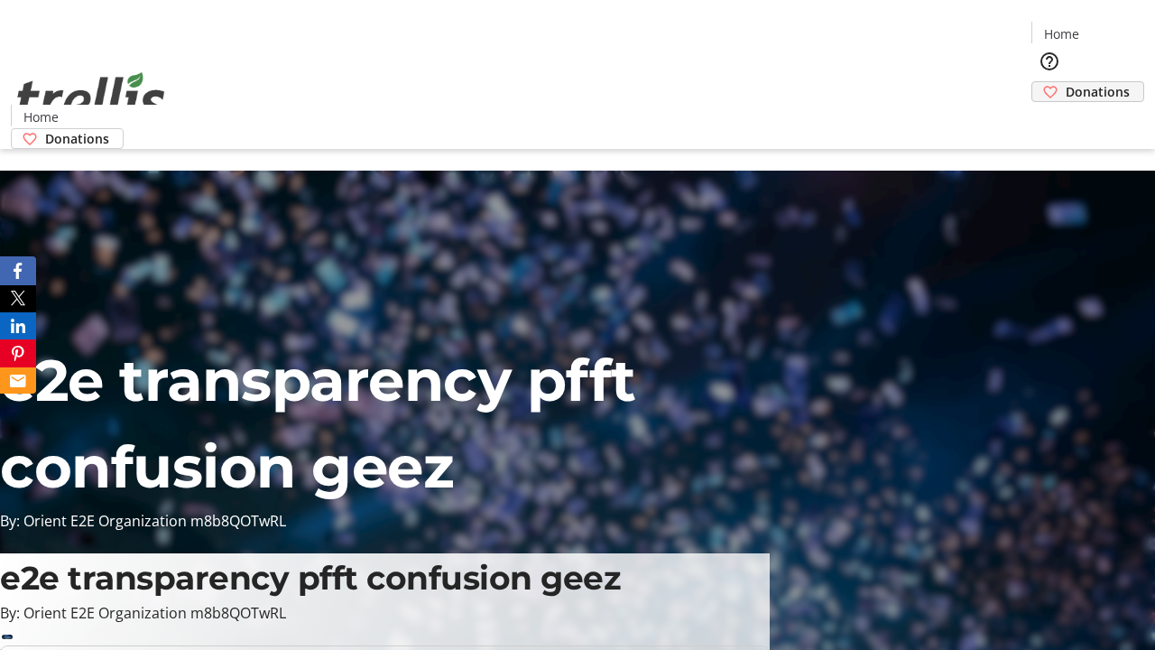  I want to click on img: Orient E2E Organization m8b8QOTwRL's Logo, so click(91, 97).